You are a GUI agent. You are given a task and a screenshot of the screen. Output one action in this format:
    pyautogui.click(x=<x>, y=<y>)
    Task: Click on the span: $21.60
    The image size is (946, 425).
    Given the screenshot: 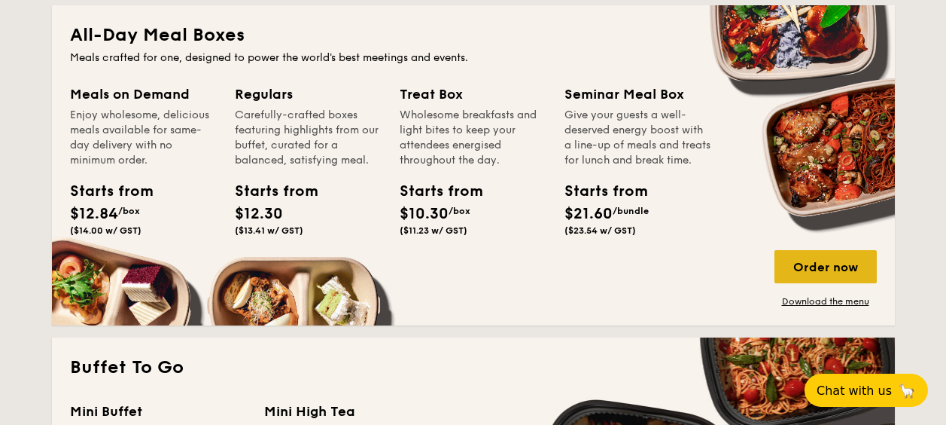 What is the action you would take?
    pyautogui.click(x=589, y=214)
    